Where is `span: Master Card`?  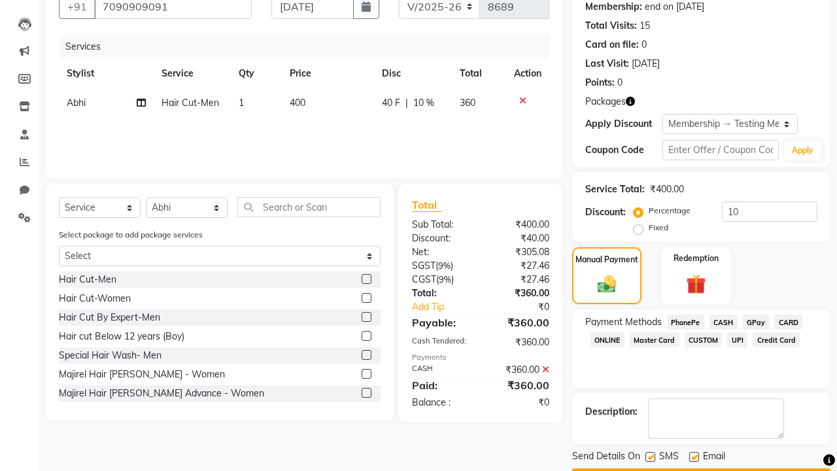
span: Master Card is located at coordinates (655, 339).